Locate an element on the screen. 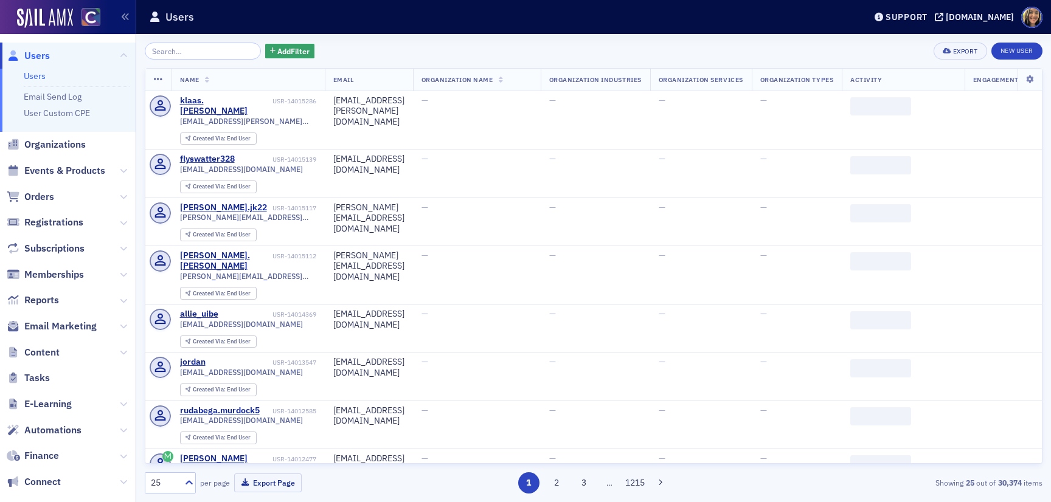  a: Organizations is located at coordinates (46, 145).